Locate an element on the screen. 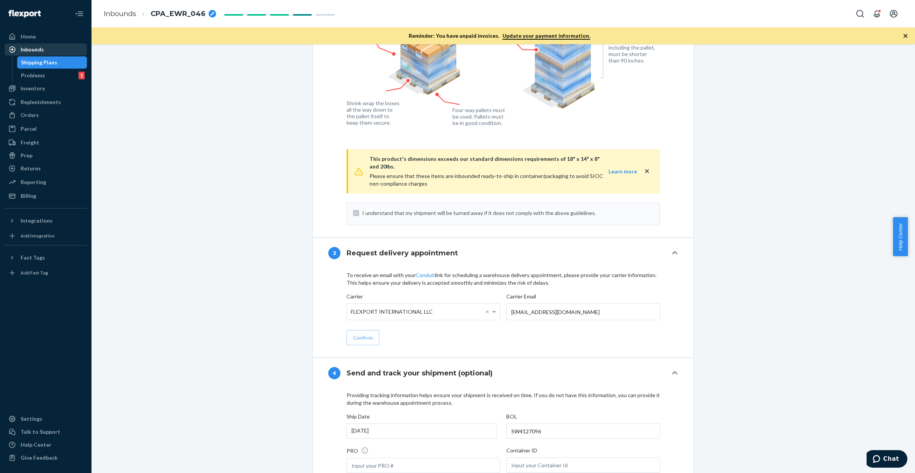 This screenshot has width=915, height=473. button: Integrations is located at coordinates (46, 221).